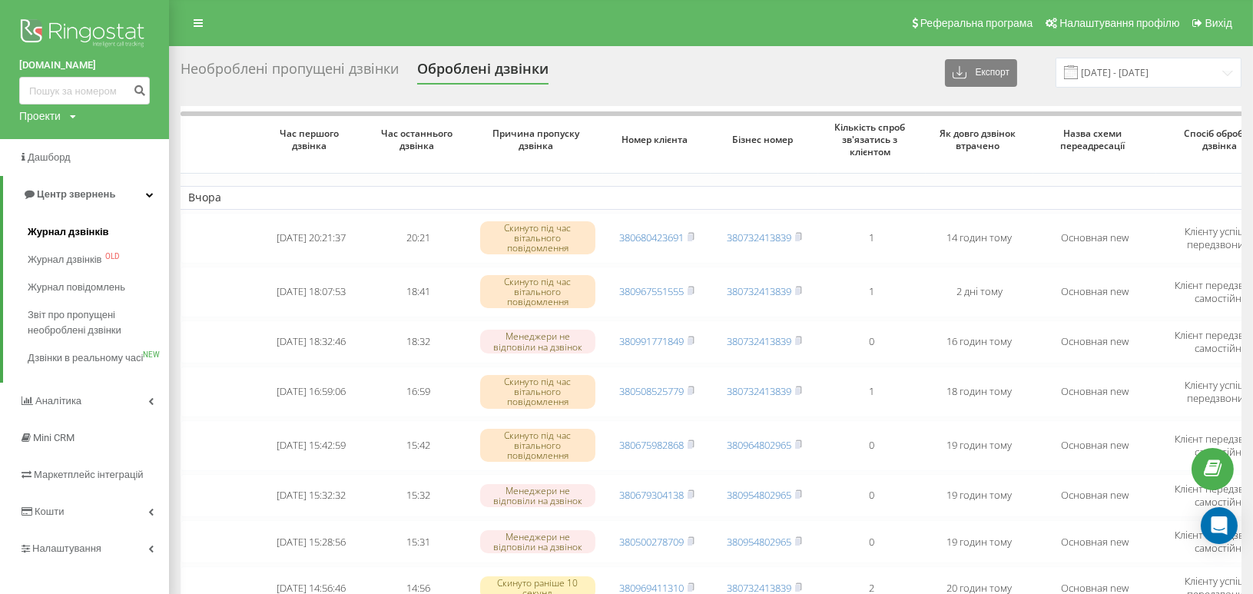 Image resolution: width=1253 pixels, height=594 pixels. Describe the element at coordinates (981, 73) in the screenshot. I see `button: Експорт` at that location.